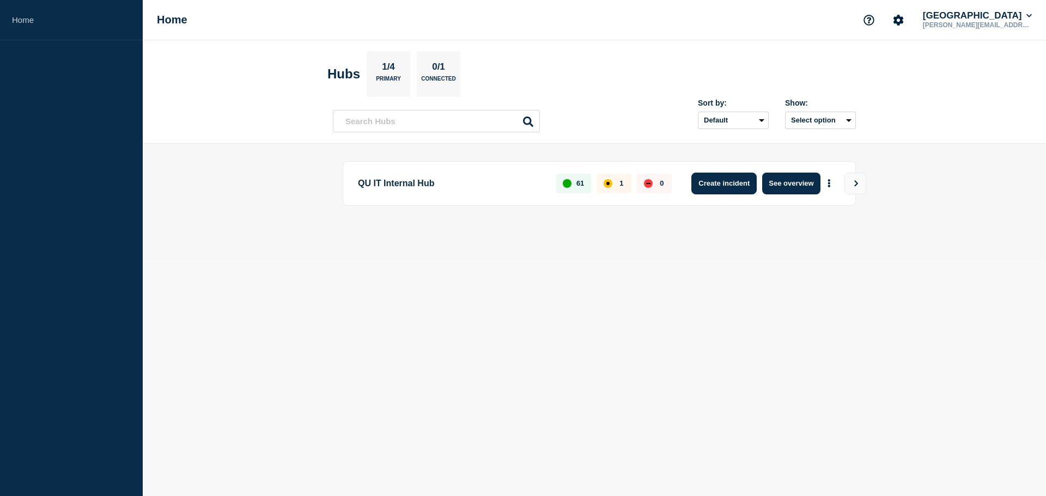 The width and height of the screenshot is (1046, 496). Describe the element at coordinates (733, 103) in the screenshot. I see `div: Sort by:` at that location.